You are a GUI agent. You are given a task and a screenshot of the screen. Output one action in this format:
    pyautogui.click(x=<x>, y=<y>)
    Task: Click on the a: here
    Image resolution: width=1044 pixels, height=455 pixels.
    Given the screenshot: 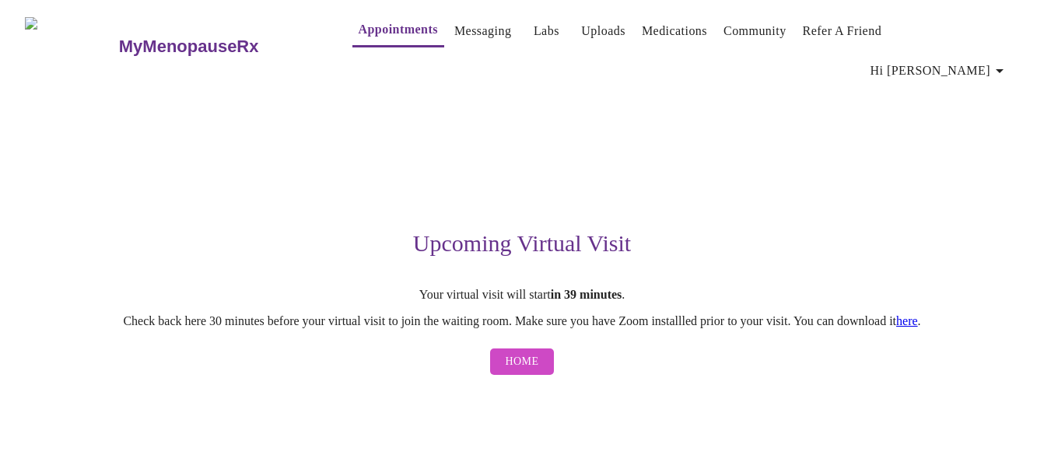 What is the action you would take?
    pyautogui.click(x=907, y=321)
    